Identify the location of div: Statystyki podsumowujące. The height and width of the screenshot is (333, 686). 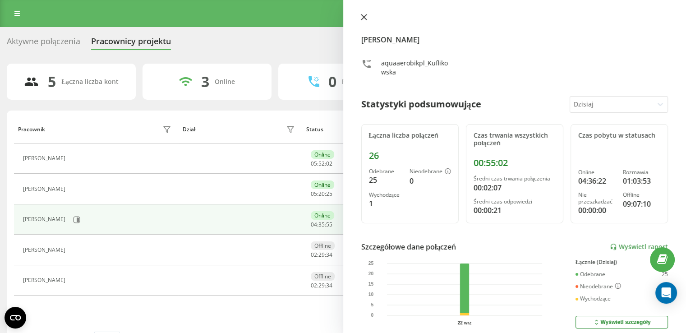
(421, 104).